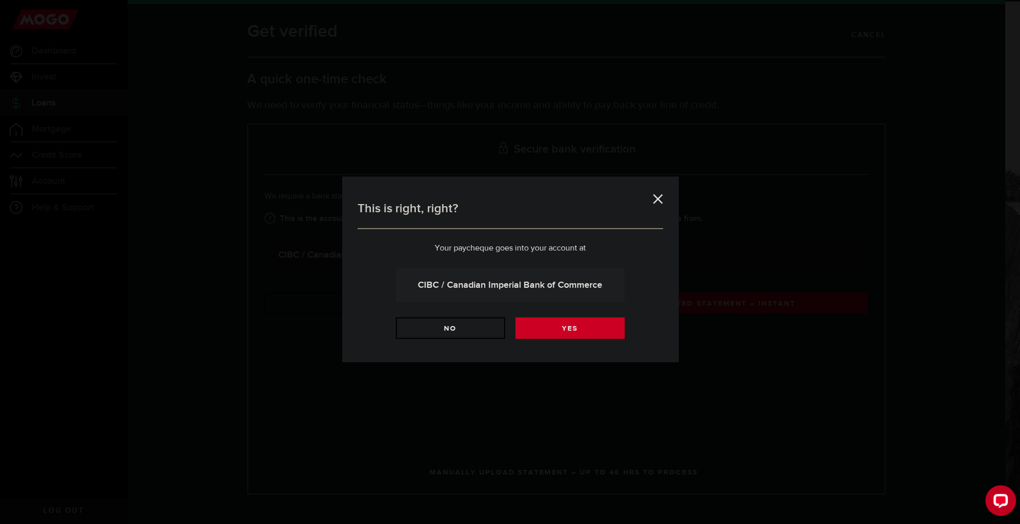  What do you see at coordinates (23, 19) in the screenshot?
I see `button: Open LiveChat chat widget` at bounding box center [23, 19].